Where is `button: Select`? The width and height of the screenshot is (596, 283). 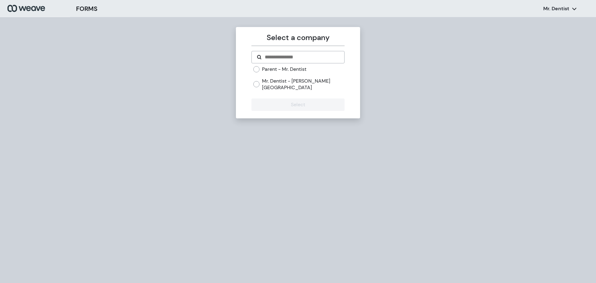
button: Select is located at coordinates (298, 105).